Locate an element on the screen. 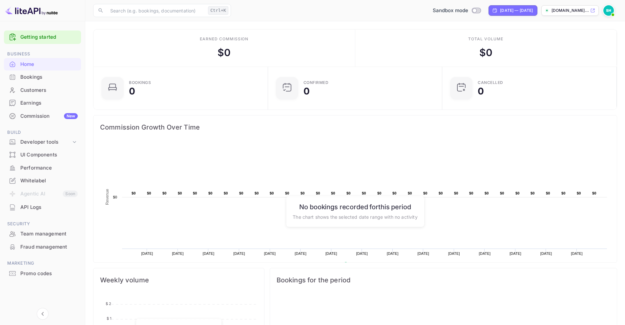 The width and height of the screenshot is (625, 325). a: Earnings is located at coordinates (42, 103).